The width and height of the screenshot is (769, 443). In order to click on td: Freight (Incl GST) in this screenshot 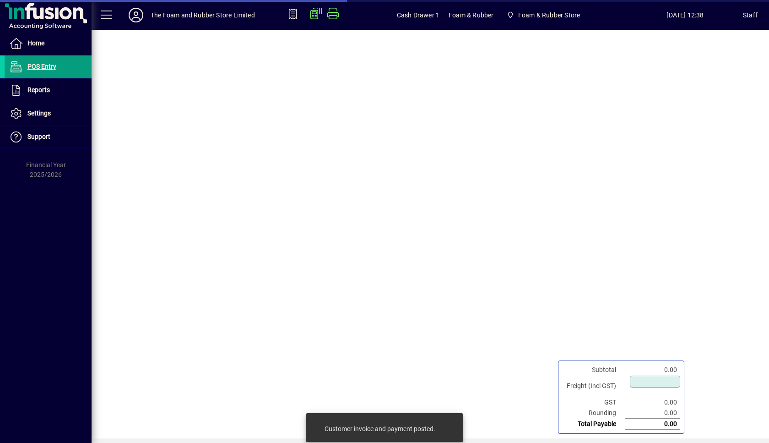, I will do `click(594, 386)`.